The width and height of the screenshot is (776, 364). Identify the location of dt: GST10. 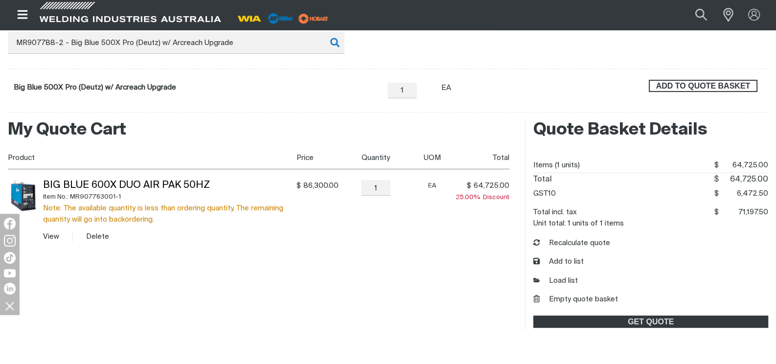
(545, 194).